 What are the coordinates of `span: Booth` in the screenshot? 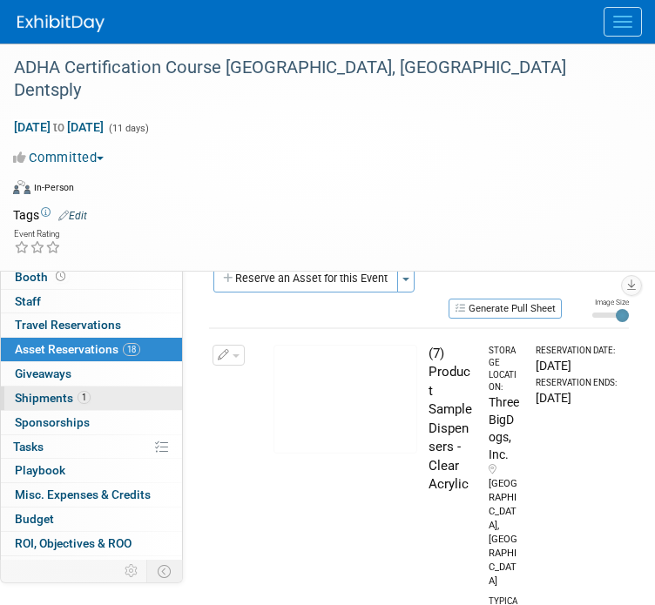 It's located at (42, 277).